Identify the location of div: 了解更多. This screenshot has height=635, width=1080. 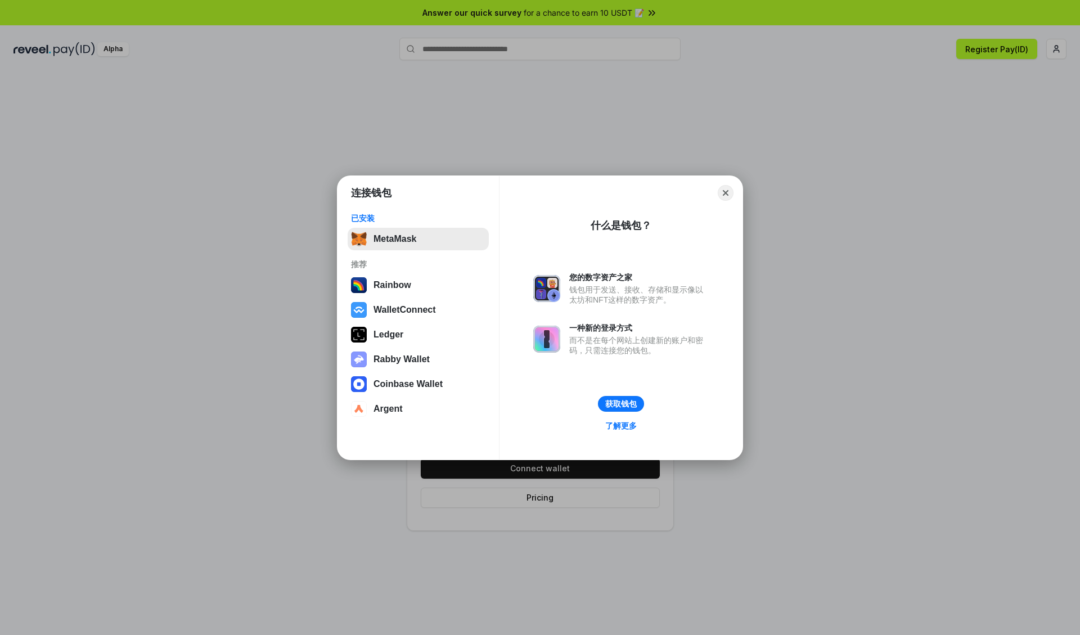
(621, 426).